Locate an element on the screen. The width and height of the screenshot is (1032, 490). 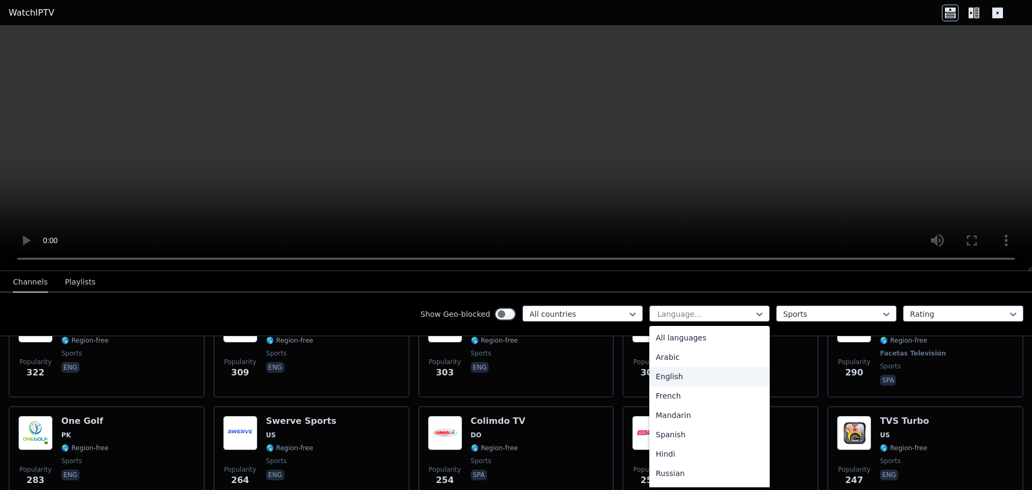
span: 283 is located at coordinates (35, 480).